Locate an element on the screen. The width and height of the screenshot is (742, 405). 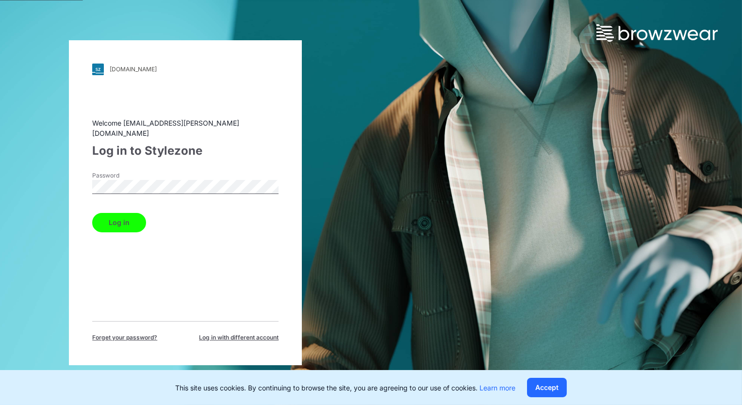
button: Accept is located at coordinates (547, 388).